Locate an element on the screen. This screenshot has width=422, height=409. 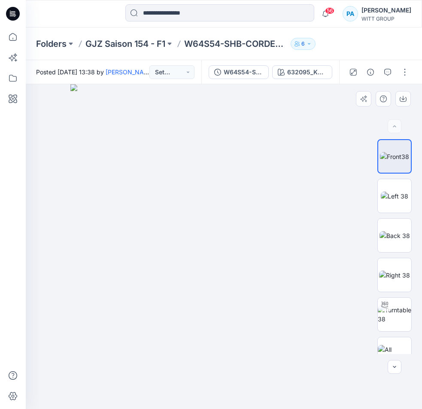
button: Details is located at coordinates (371, 72).